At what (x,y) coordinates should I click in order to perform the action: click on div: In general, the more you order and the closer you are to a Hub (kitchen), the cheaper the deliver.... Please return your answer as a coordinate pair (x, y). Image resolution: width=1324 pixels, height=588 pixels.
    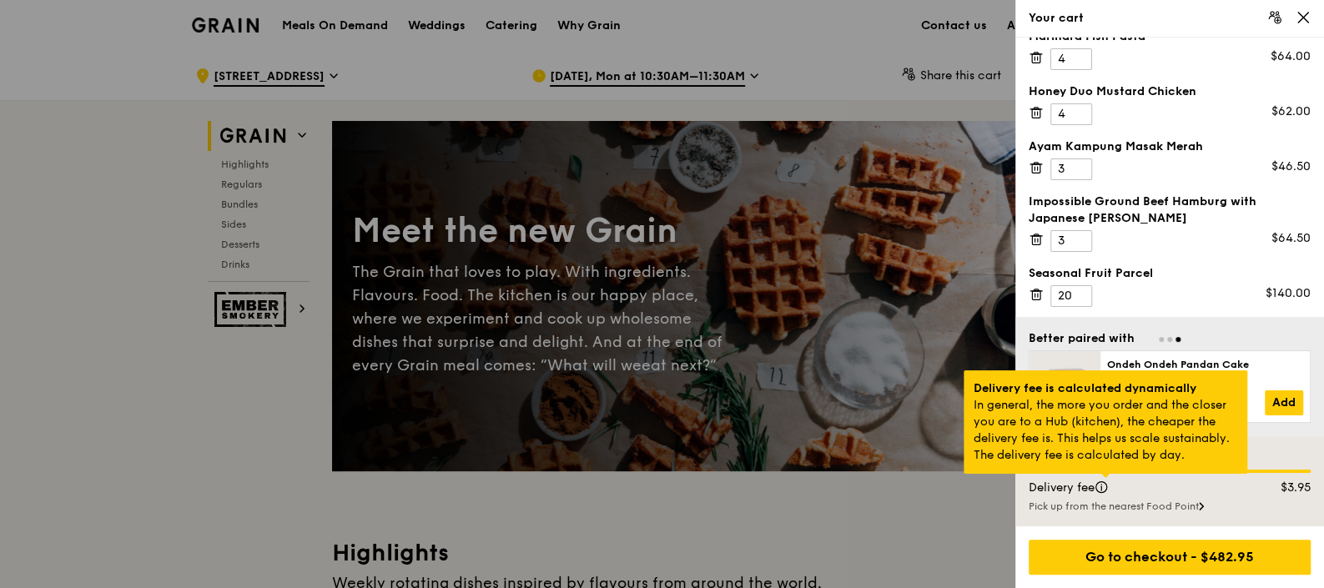
    Looking at the image, I should click on (1105, 422).